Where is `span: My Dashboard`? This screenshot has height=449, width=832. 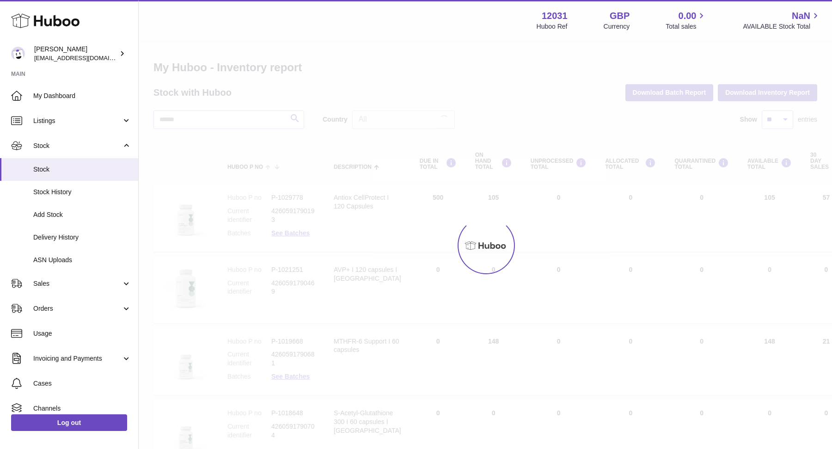 span: My Dashboard is located at coordinates (82, 96).